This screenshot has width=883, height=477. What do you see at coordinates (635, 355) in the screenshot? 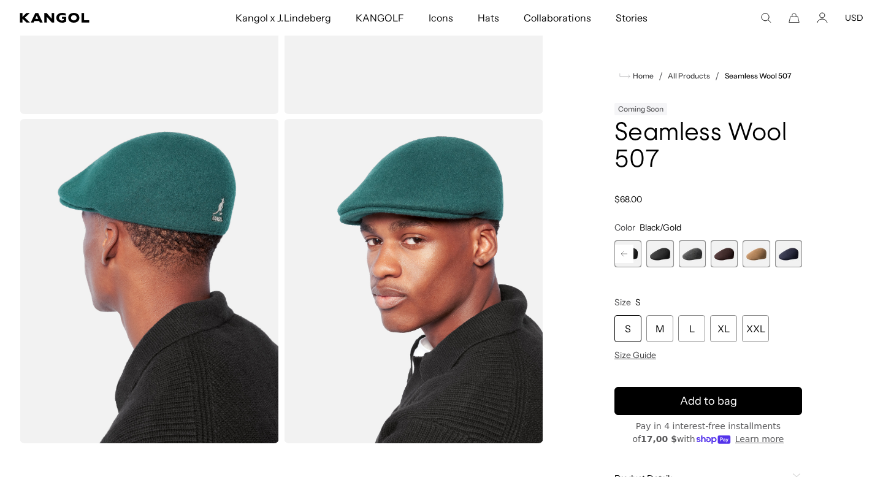
I see `span: Size Guide` at bounding box center [635, 355].